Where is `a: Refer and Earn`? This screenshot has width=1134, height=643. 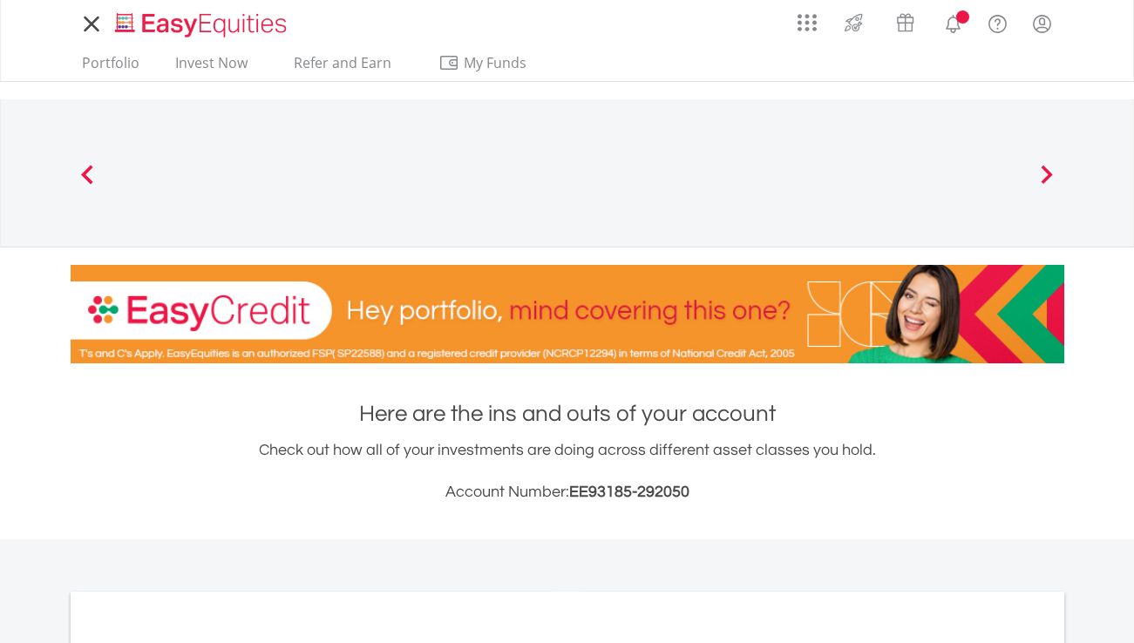
a: Refer and Earn is located at coordinates (343, 67).